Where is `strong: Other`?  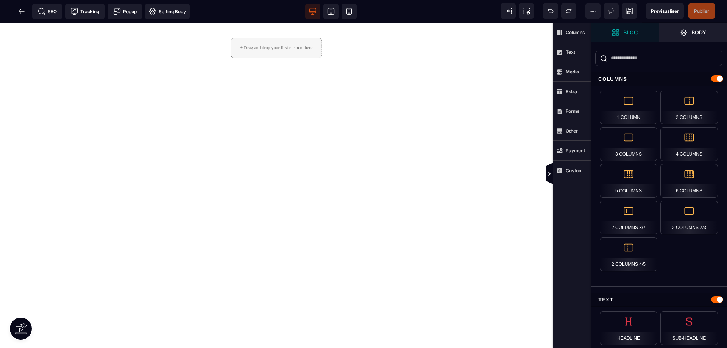
strong: Other is located at coordinates (572, 131).